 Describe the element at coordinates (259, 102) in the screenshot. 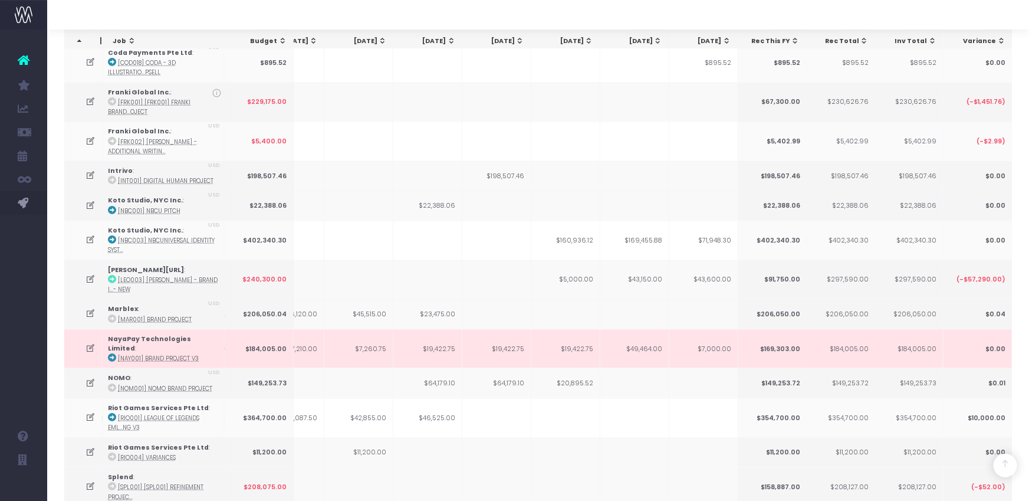

I see `td: $229,175.00` at that location.